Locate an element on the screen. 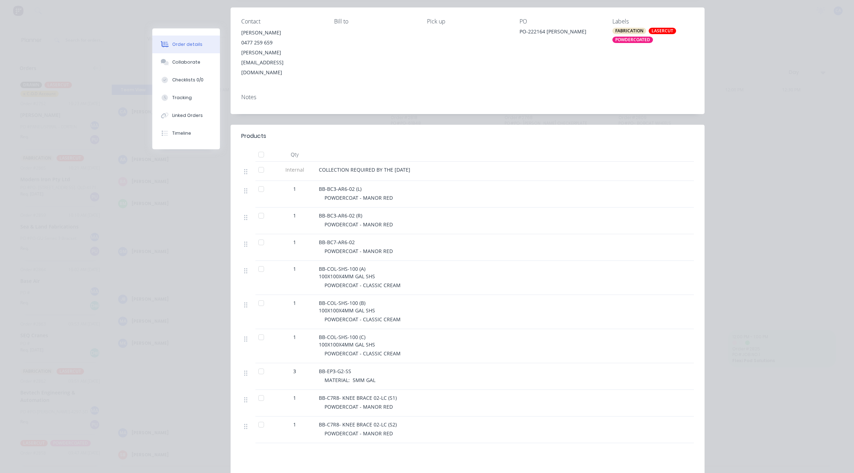 The height and width of the screenshot is (473, 854). button: Collaborate is located at coordinates (186, 62).